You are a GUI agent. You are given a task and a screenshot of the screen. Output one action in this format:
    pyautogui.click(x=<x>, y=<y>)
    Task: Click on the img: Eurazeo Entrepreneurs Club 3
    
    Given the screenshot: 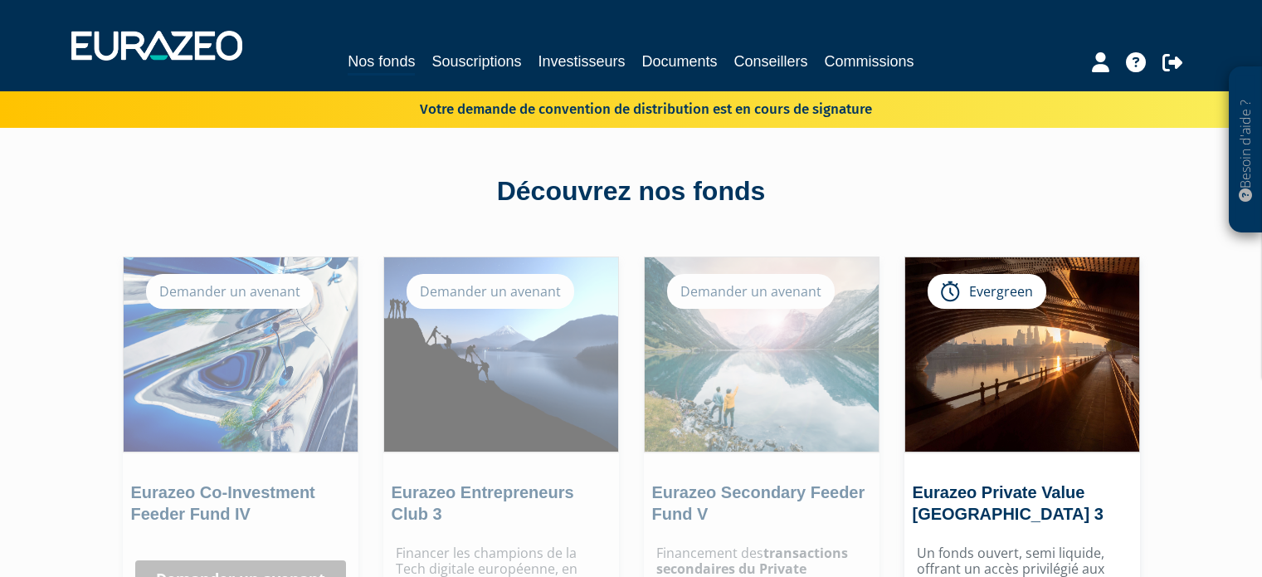 What is the action you would take?
    pyautogui.click(x=501, y=354)
    